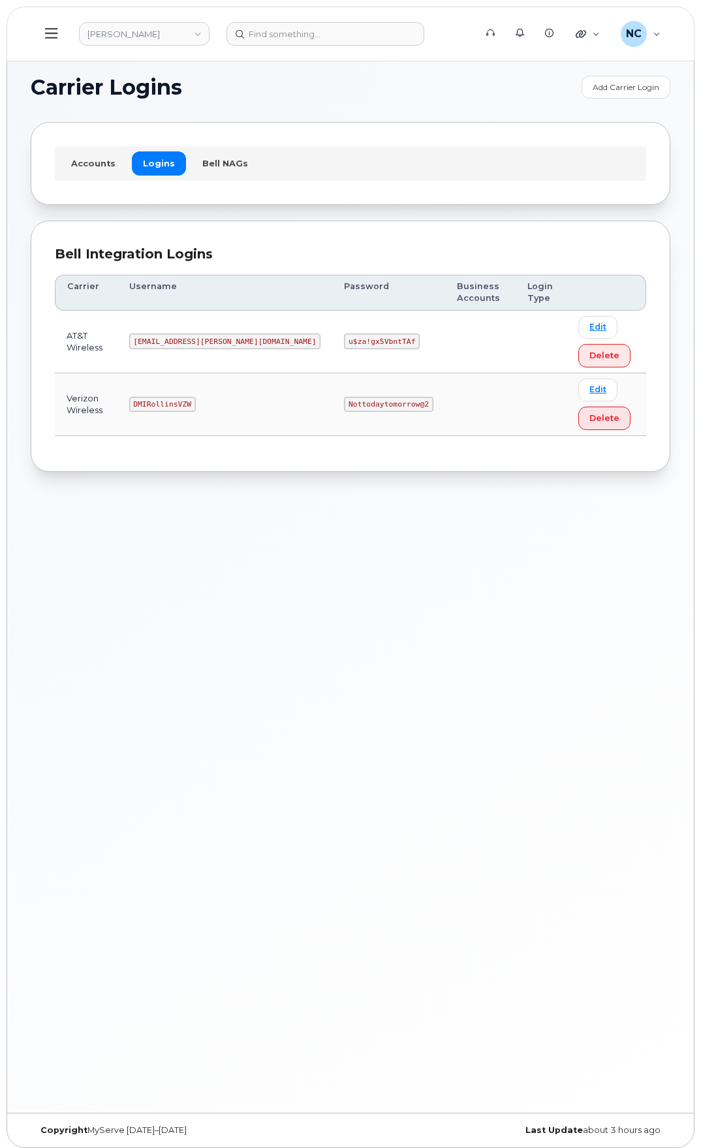 The height and width of the screenshot is (1148, 701). I want to click on td: Verizon Wireless, so click(86, 405).